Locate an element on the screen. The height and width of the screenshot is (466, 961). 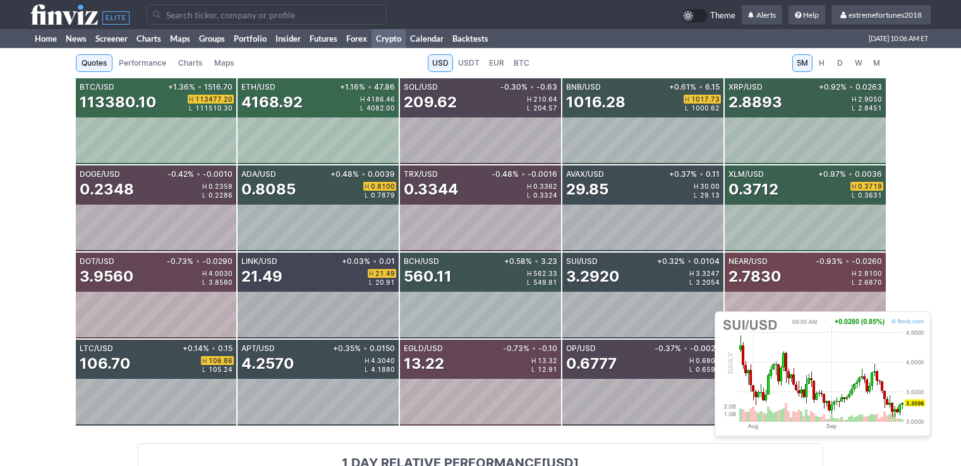
span: M is located at coordinates (877, 63).